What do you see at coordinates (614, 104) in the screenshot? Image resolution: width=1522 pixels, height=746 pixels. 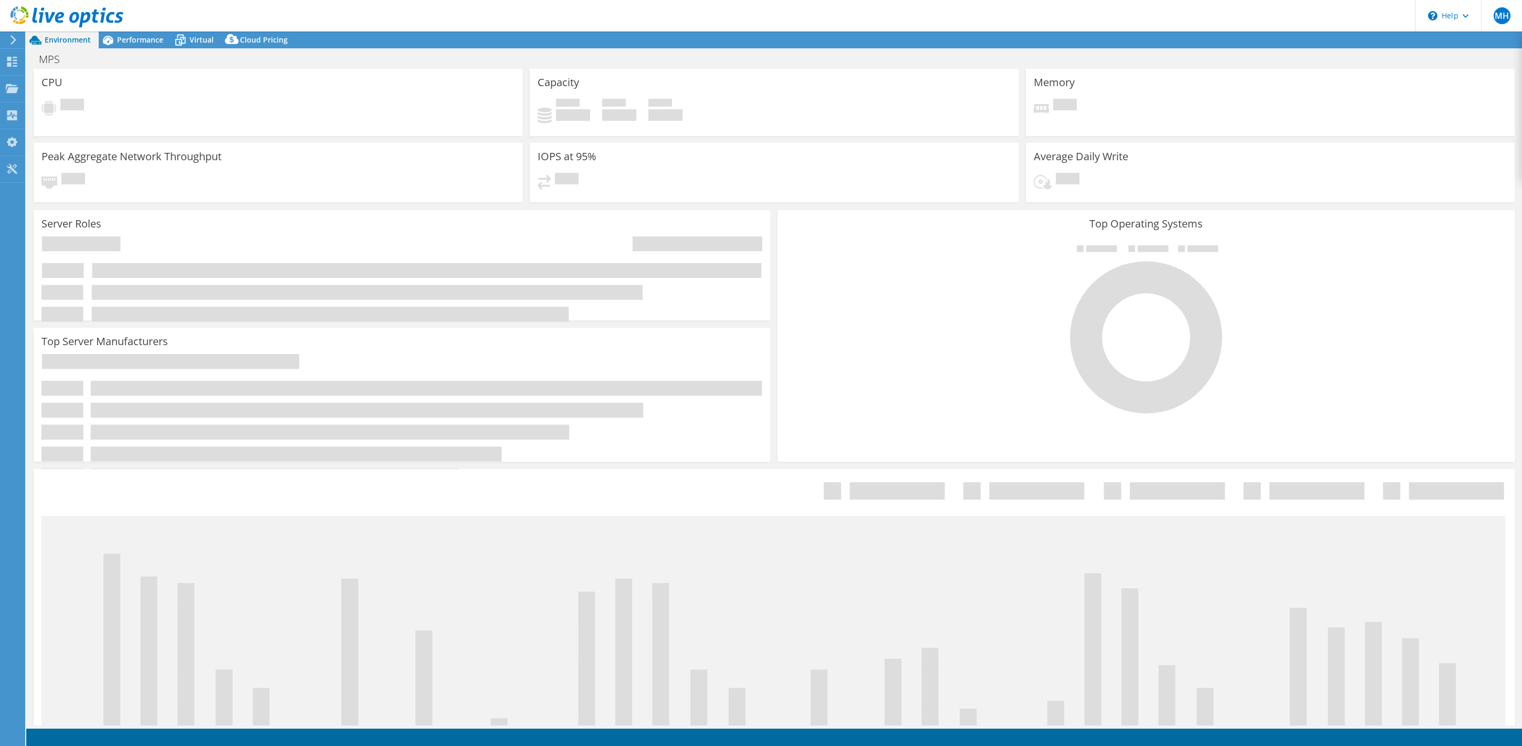 I see `span: Free` at bounding box center [614, 104].